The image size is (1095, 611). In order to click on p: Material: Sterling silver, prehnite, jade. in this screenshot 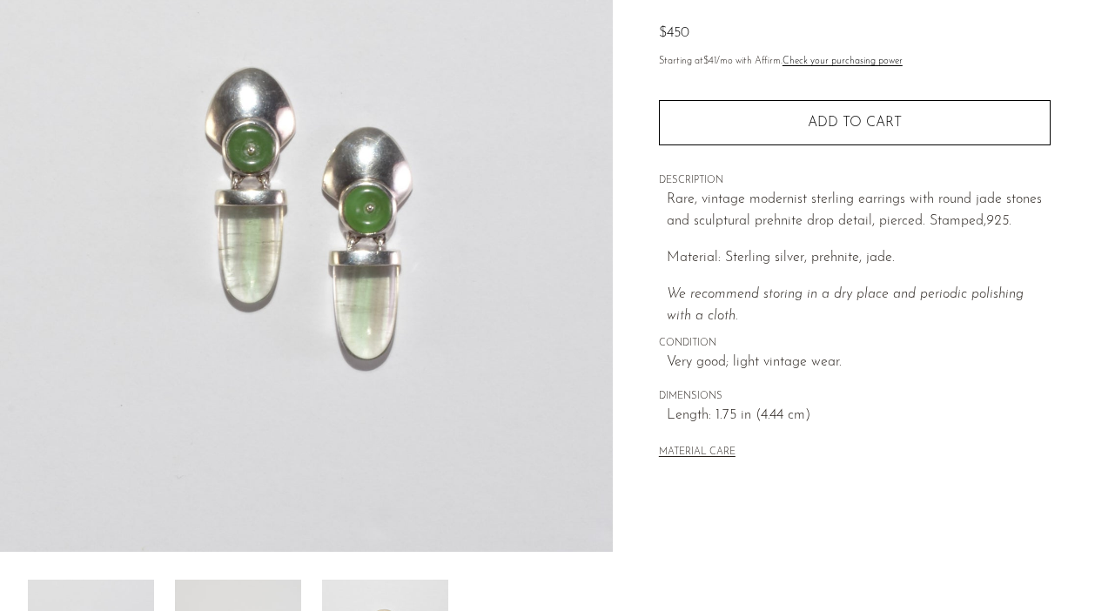, I will do `click(858, 258)`.